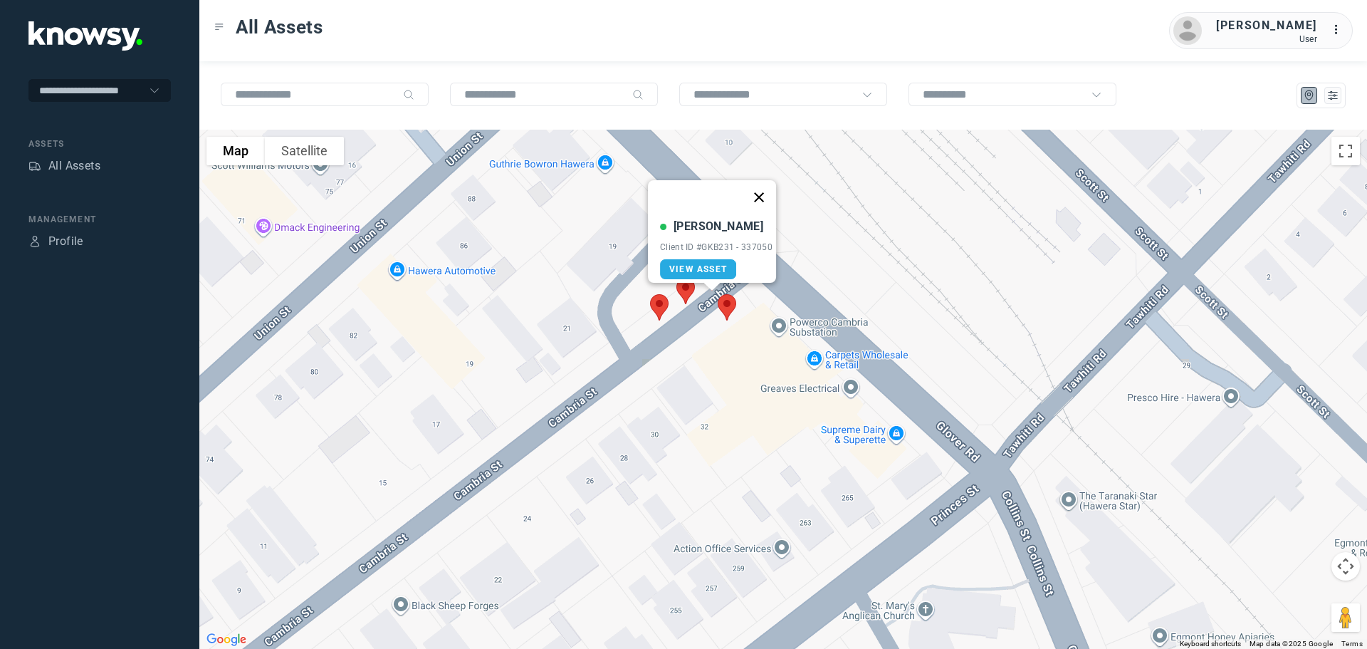 This screenshot has width=1367, height=649. I want to click on div: Toggle Menu, so click(219, 27).